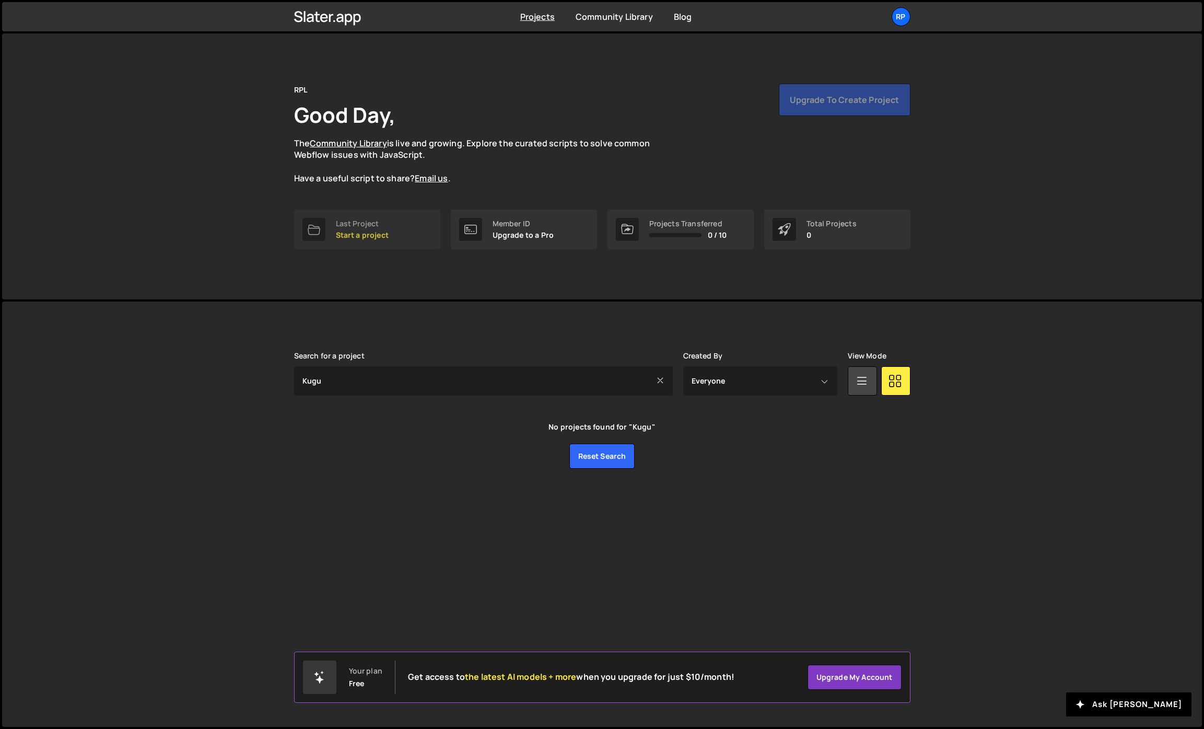 This screenshot has width=1204, height=729. Describe the element at coordinates (831, 224) in the screenshot. I see `div: Total Projects` at that location.